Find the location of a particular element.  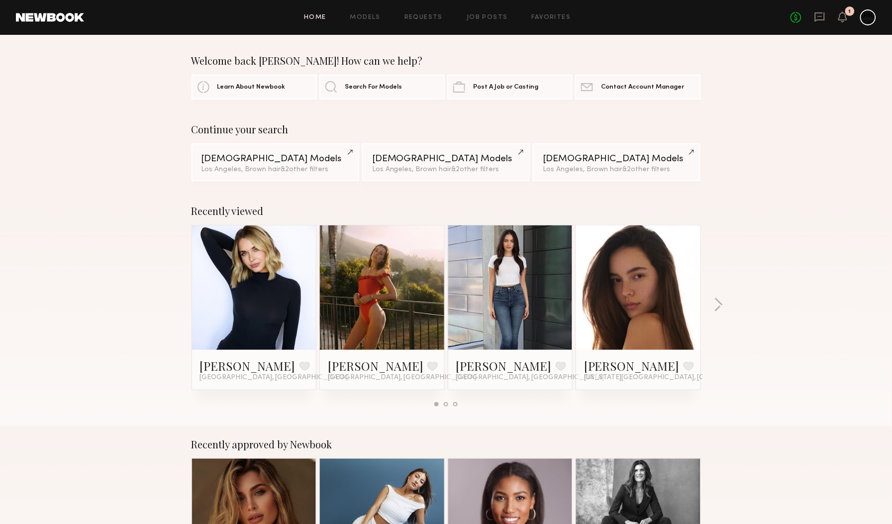

a: Models is located at coordinates (365, 17).